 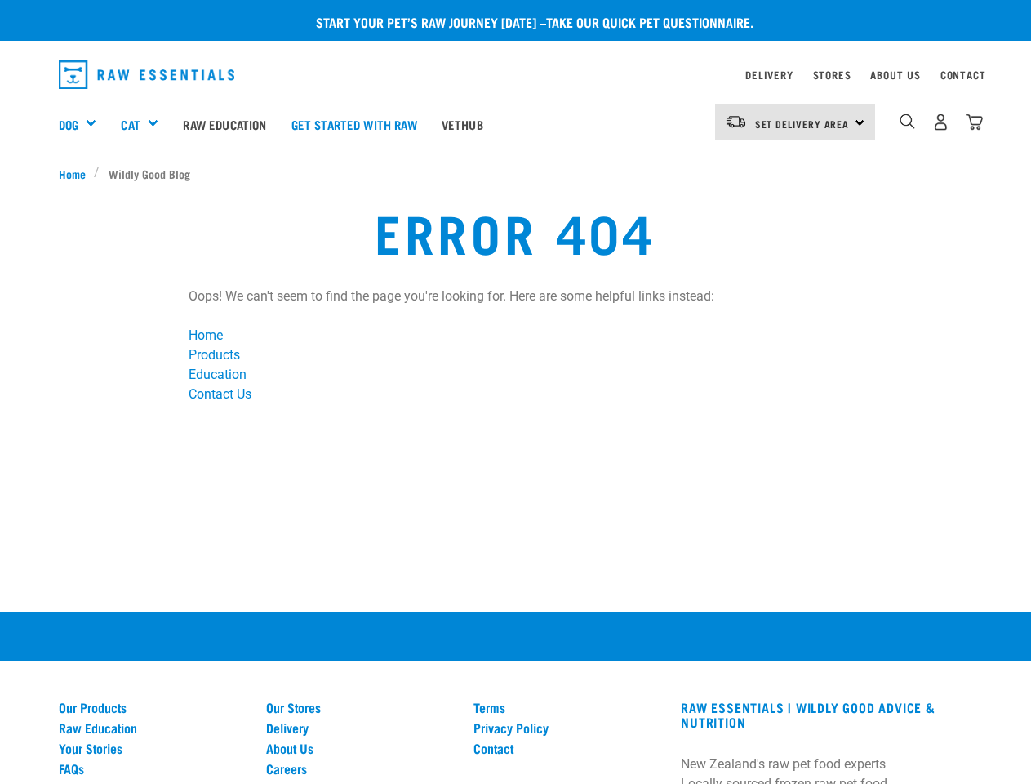 What do you see at coordinates (516, 173) in the screenshot?
I see `nav: breadcrumbs` at bounding box center [516, 173].